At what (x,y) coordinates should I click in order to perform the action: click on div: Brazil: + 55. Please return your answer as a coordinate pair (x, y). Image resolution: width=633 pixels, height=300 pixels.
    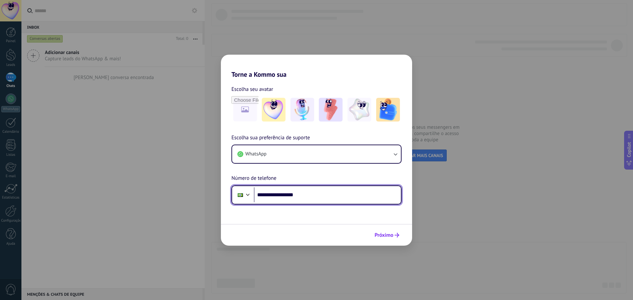
    Looking at the image, I should click on (240, 195).